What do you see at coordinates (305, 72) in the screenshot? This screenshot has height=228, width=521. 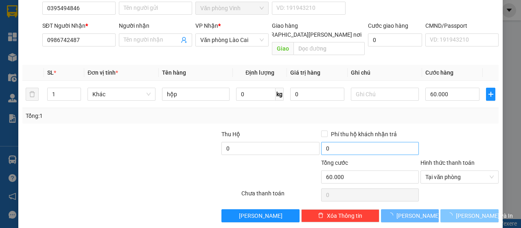 I see `span: Giá trị hàng` at bounding box center [305, 72].